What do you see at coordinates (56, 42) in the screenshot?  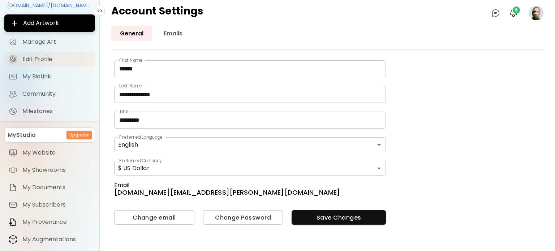 I see `span: Manage Art` at bounding box center [56, 42].